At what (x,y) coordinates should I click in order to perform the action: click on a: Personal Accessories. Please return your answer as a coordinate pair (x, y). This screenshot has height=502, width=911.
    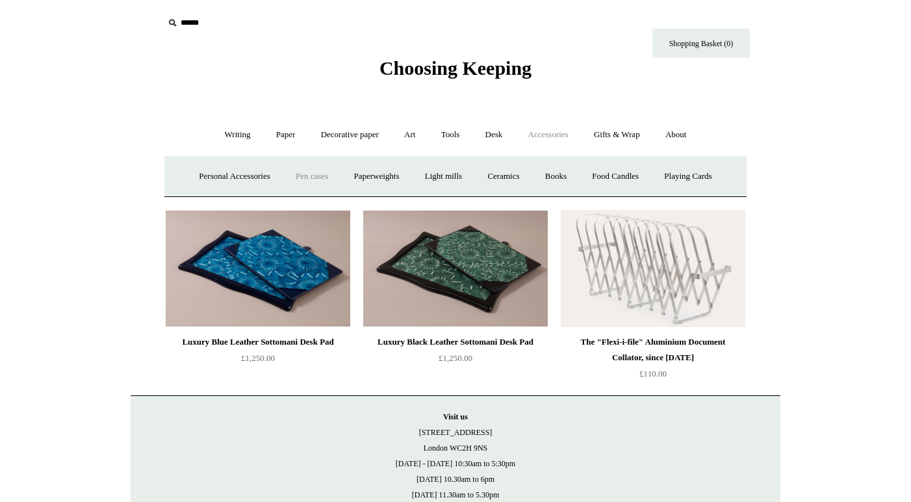
    Looking at the image, I should click on (234, 176).